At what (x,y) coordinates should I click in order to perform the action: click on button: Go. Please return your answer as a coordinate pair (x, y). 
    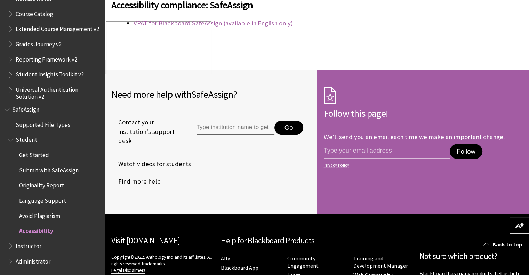
    Looking at the image, I should click on (289, 128).